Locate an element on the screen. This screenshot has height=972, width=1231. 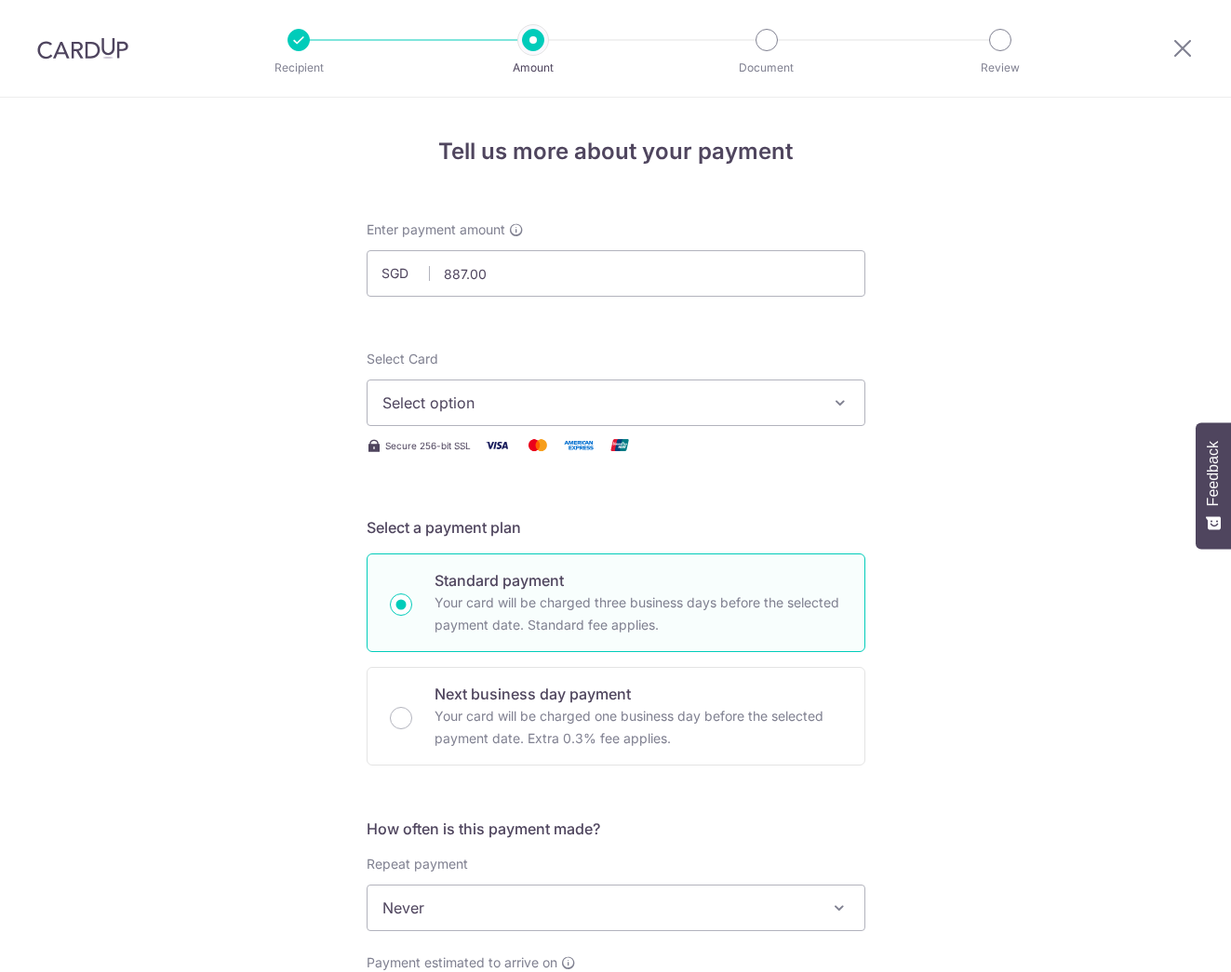
span: SGD is located at coordinates (406, 274).